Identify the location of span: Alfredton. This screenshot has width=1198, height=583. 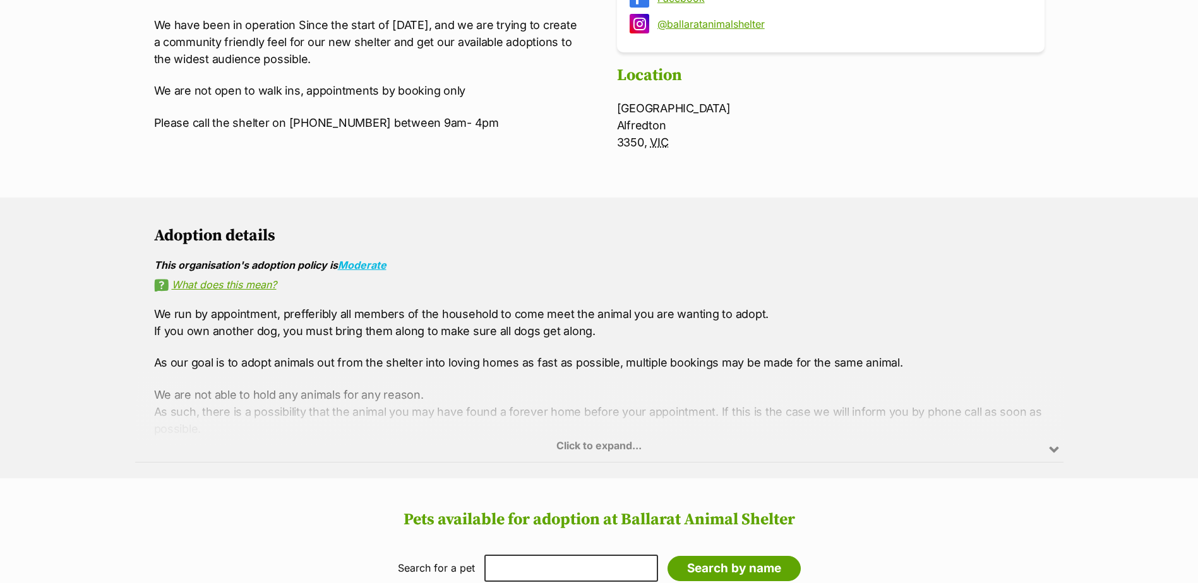
(641, 125).